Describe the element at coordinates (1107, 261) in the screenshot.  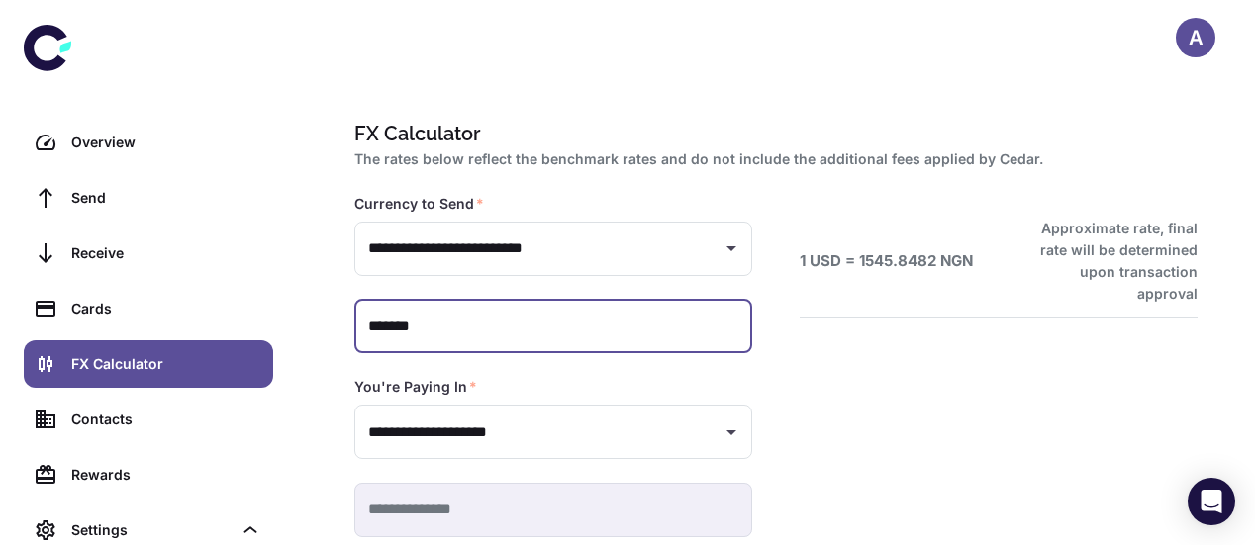
I see `h6: Approximate rate, final rate will be determined upon transaction approval` at that location.